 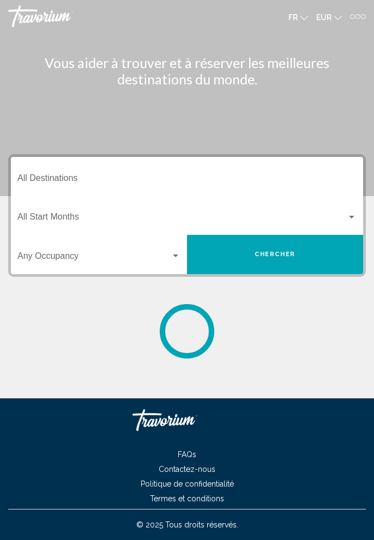 What do you see at coordinates (187, 71) in the screenshot?
I see `h1: Vous aider à trouver et à réserver les meilleures destinations du monde.` at bounding box center [187, 71].